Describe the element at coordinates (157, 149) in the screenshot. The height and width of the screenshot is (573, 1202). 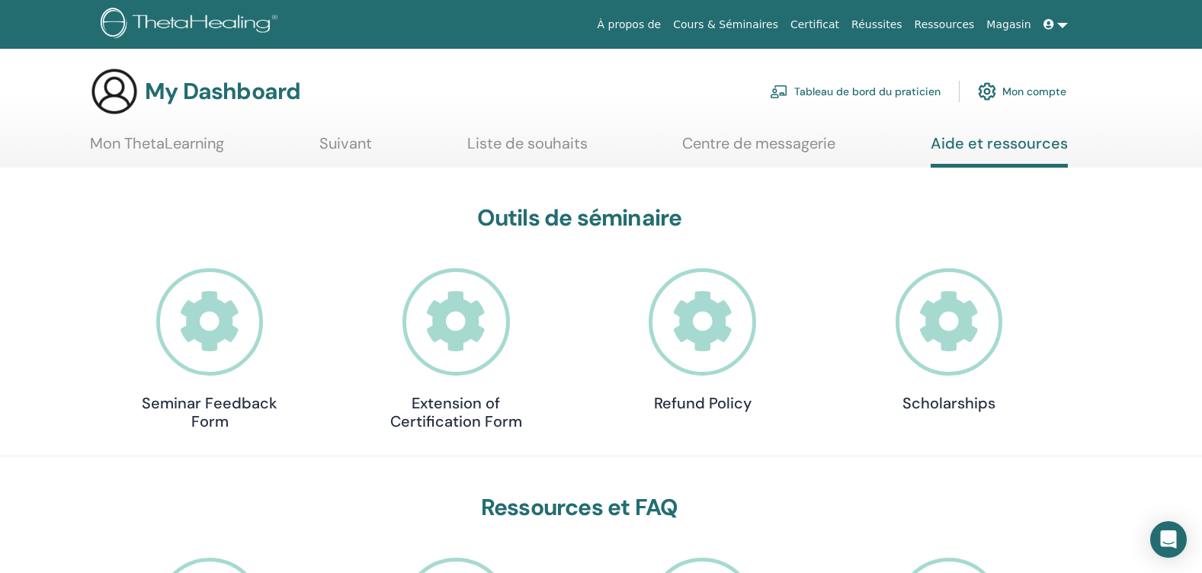
I see `a: Mon ThetaLearning` at that location.